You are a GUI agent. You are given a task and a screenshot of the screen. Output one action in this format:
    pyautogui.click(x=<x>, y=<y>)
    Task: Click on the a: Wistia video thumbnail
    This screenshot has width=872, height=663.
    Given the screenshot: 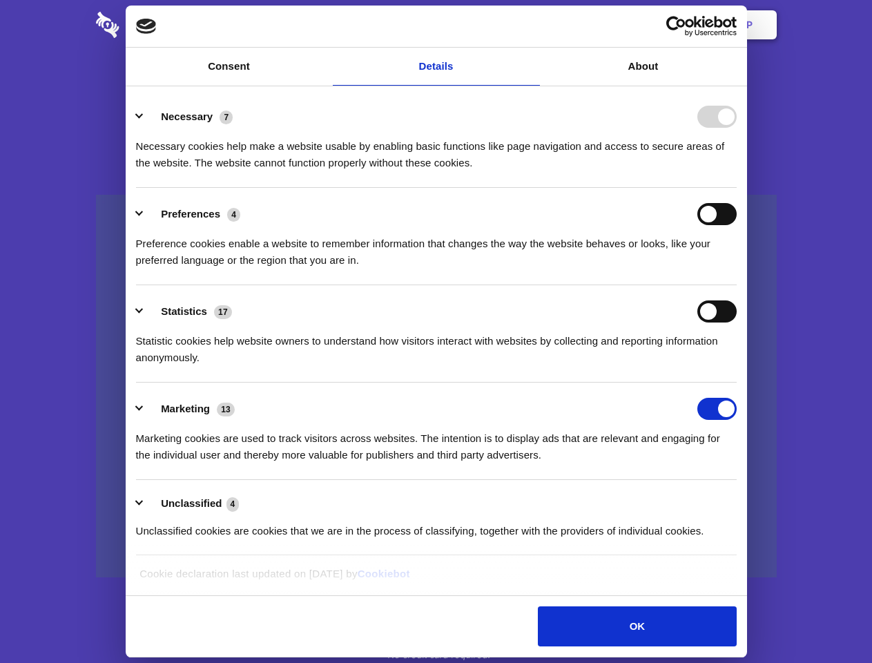 What is the action you would take?
    pyautogui.click(x=436, y=386)
    